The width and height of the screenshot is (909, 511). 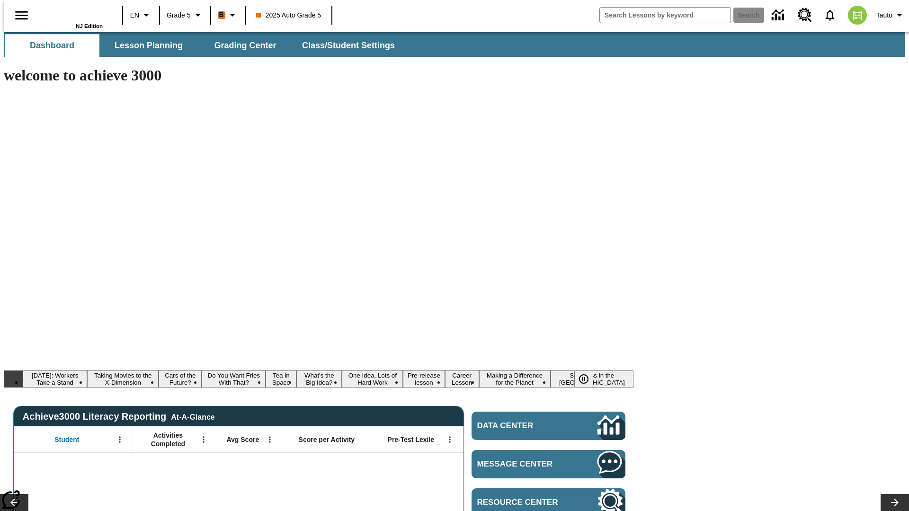 What do you see at coordinates (67, 440) in the screenshot?
I see `span: Student` at bounding box center [67, 440].